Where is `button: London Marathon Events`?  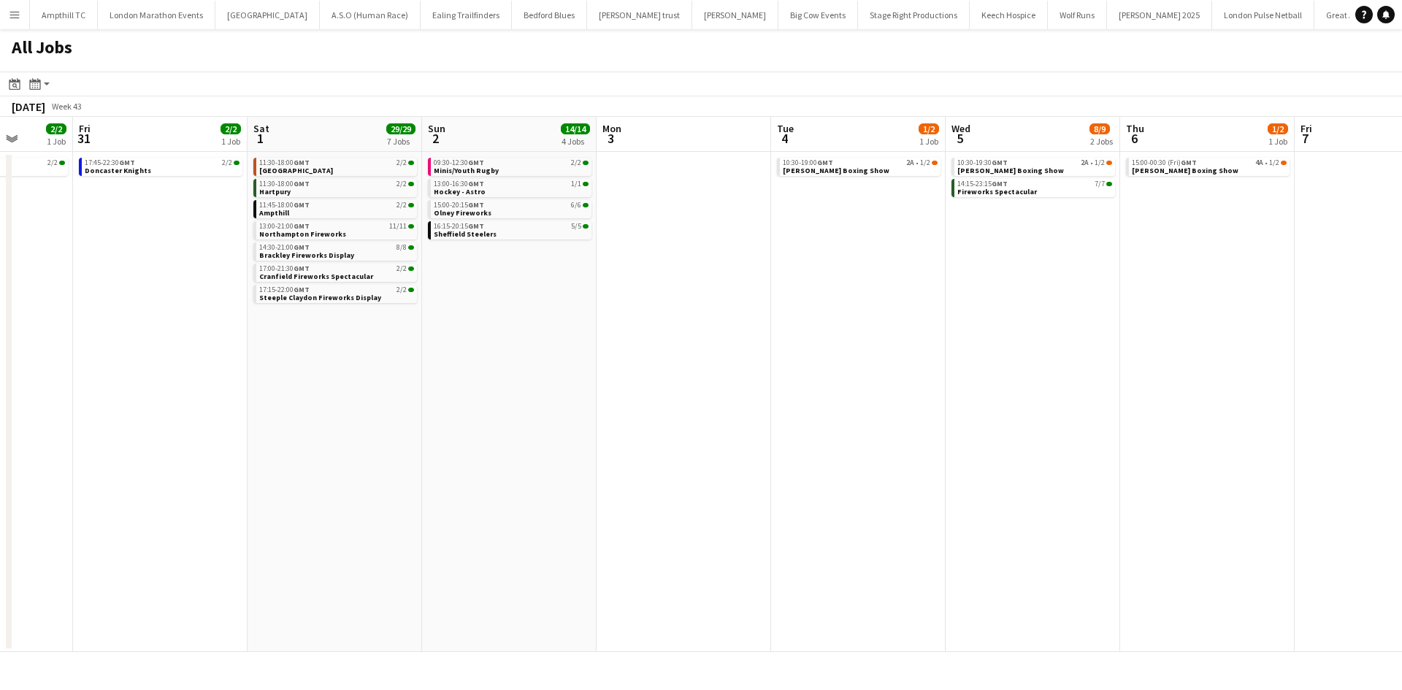
button: London Marathon Events is located at coordinates (156, 15).